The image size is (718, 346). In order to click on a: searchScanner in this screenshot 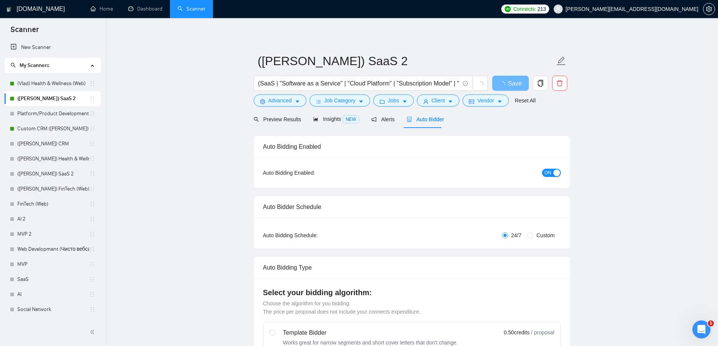, I will do `click(191, 9)`.